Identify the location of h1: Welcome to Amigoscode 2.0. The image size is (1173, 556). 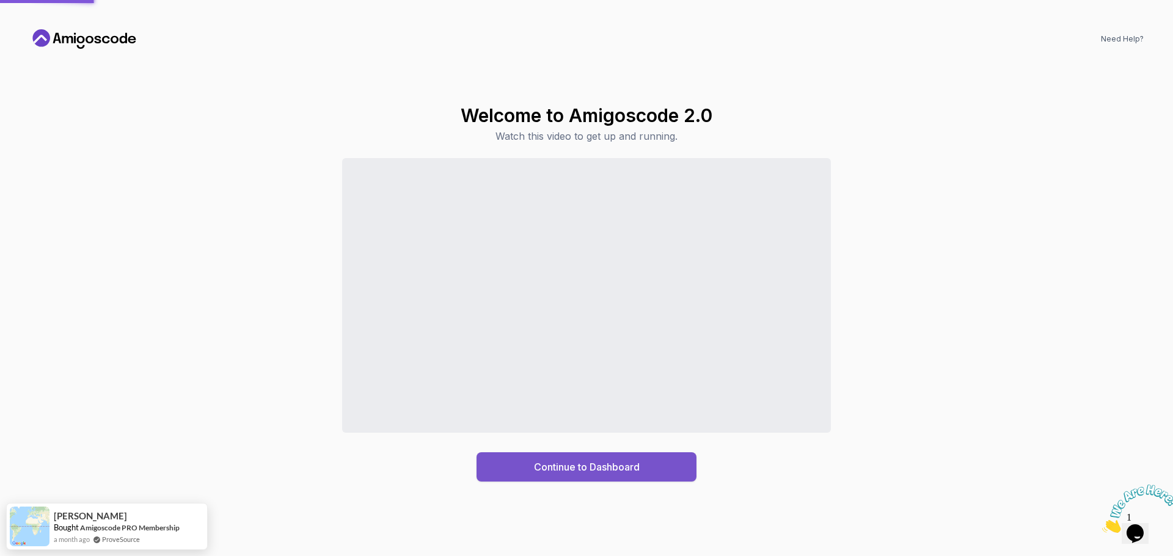
(586, 115).